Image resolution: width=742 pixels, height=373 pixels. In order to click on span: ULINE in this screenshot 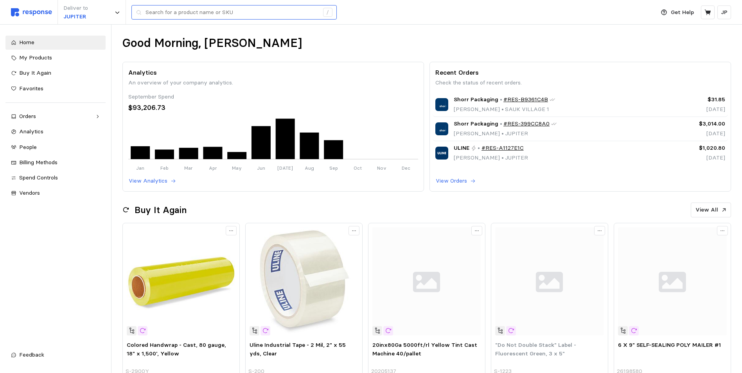, I will do `click(462, 148)`.